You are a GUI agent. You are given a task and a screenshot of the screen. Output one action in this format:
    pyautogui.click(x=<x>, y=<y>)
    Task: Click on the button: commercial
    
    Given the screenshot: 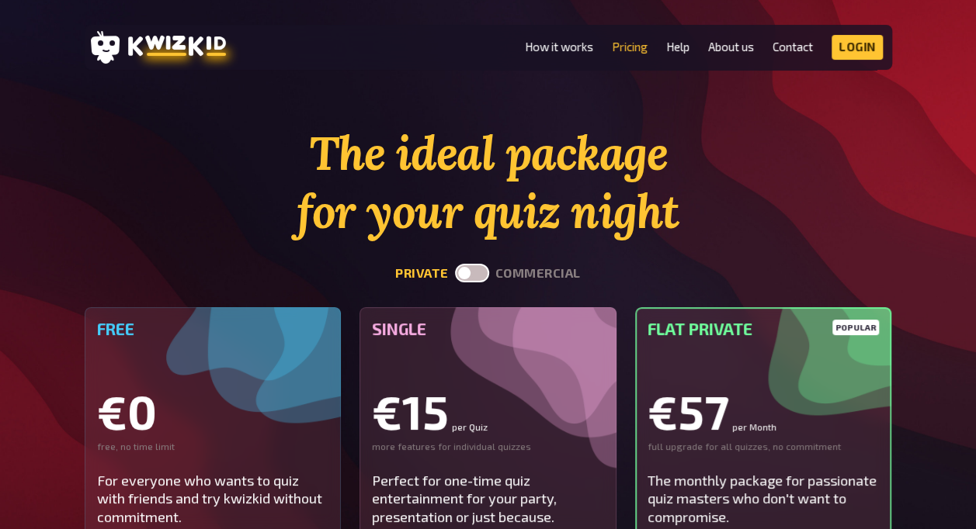 What is the action you would take?
    pyautogui.click(x=538, y=273)
    